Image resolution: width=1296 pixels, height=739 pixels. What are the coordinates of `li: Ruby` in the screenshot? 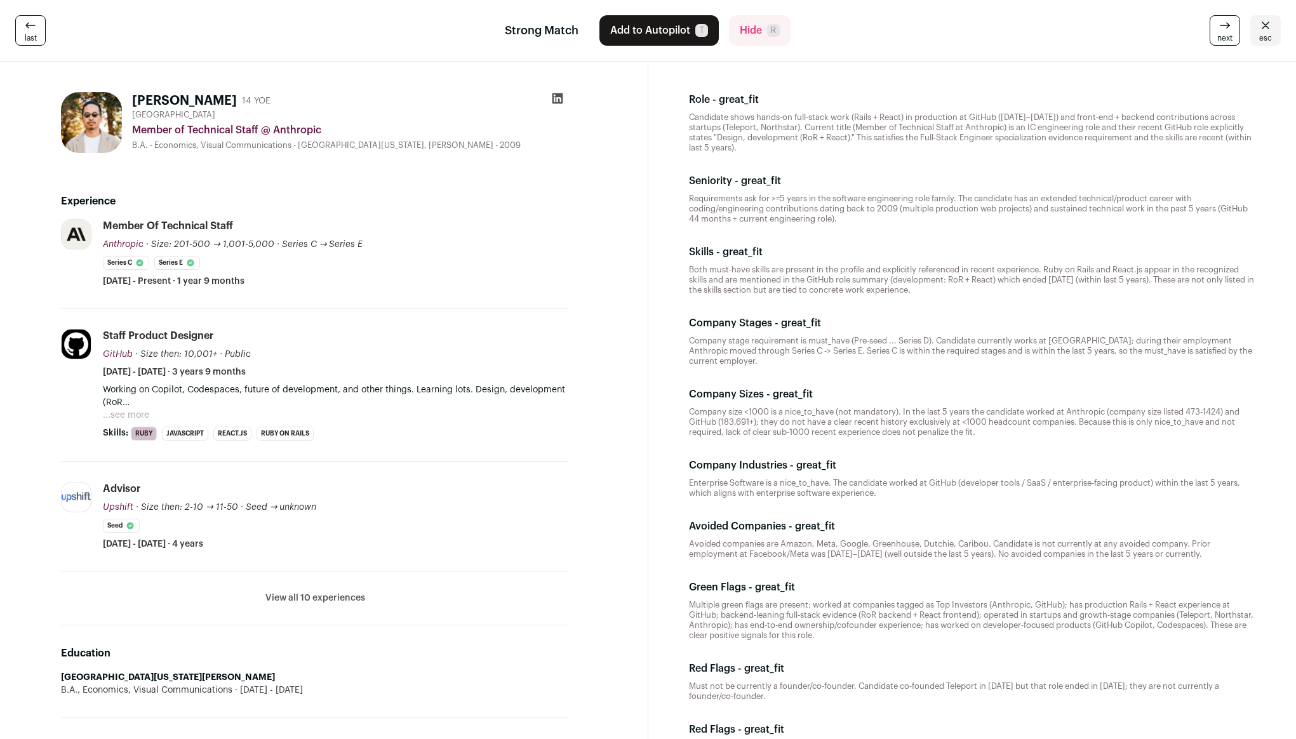 It's located at (143, 434).